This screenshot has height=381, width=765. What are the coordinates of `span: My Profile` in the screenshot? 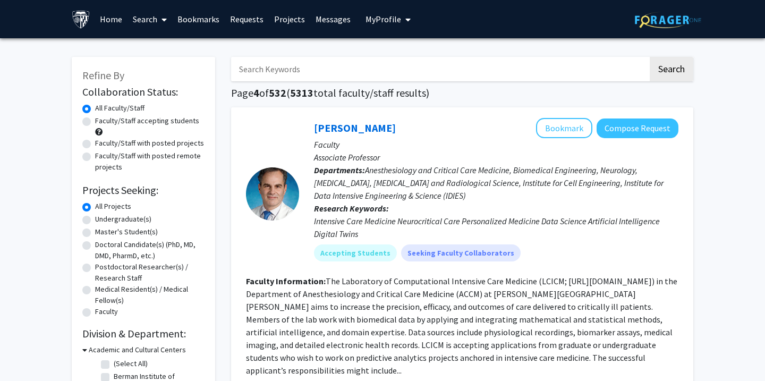 It's located at (383, 19).